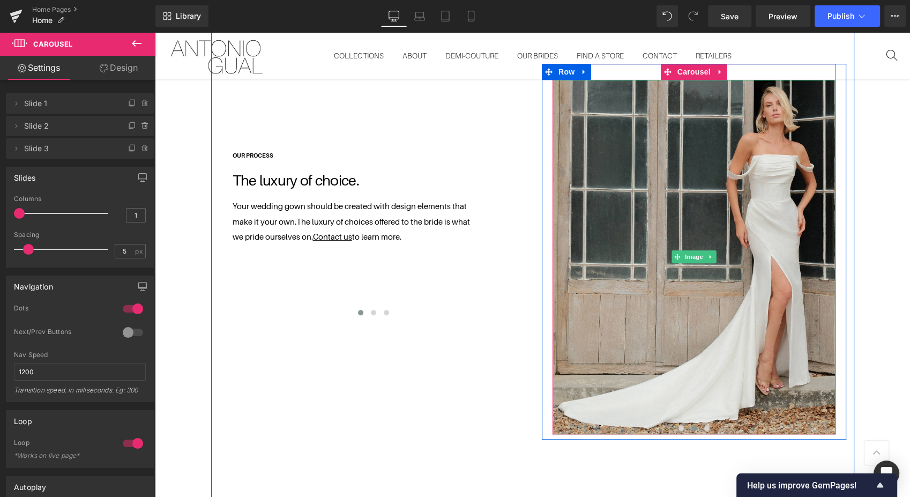  What do you see at coordinates (182, 16) in the screenshot?
I see `a: New Library` at bounding box center [182, 16].